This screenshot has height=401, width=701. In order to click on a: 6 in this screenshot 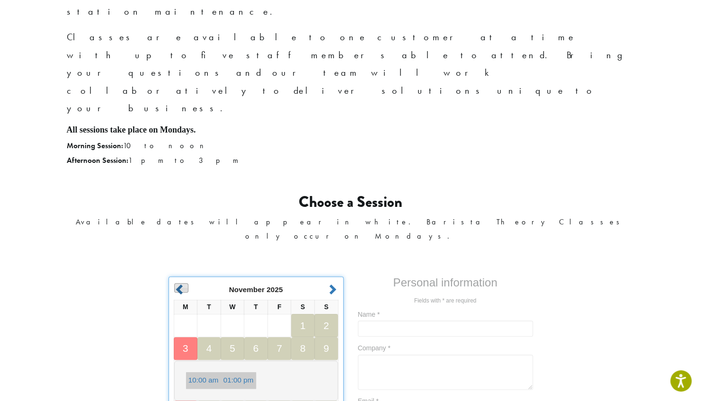, I will do `click(256, 348)`.